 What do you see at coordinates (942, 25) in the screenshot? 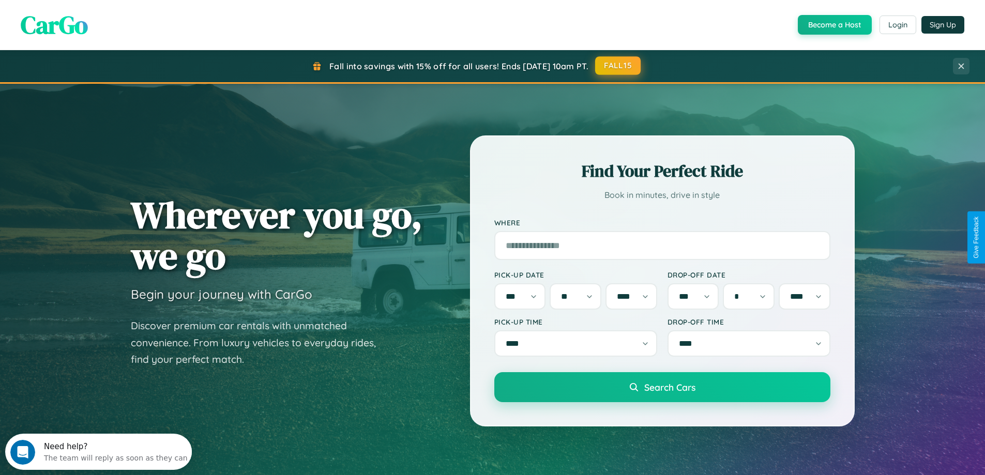
I see `button: Sign Up` at bounding box center [942, 25].